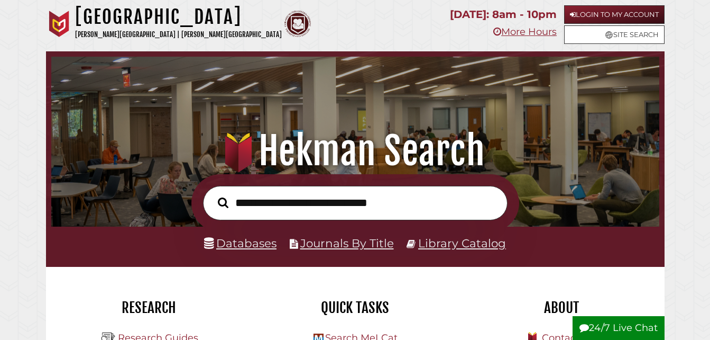 Image resolution: width=710 pixels, height=340 pixels. What do you see at coordinates (615, 34) in the screenshot?
I see `a: Site Search` at bounding box center [615, 34].